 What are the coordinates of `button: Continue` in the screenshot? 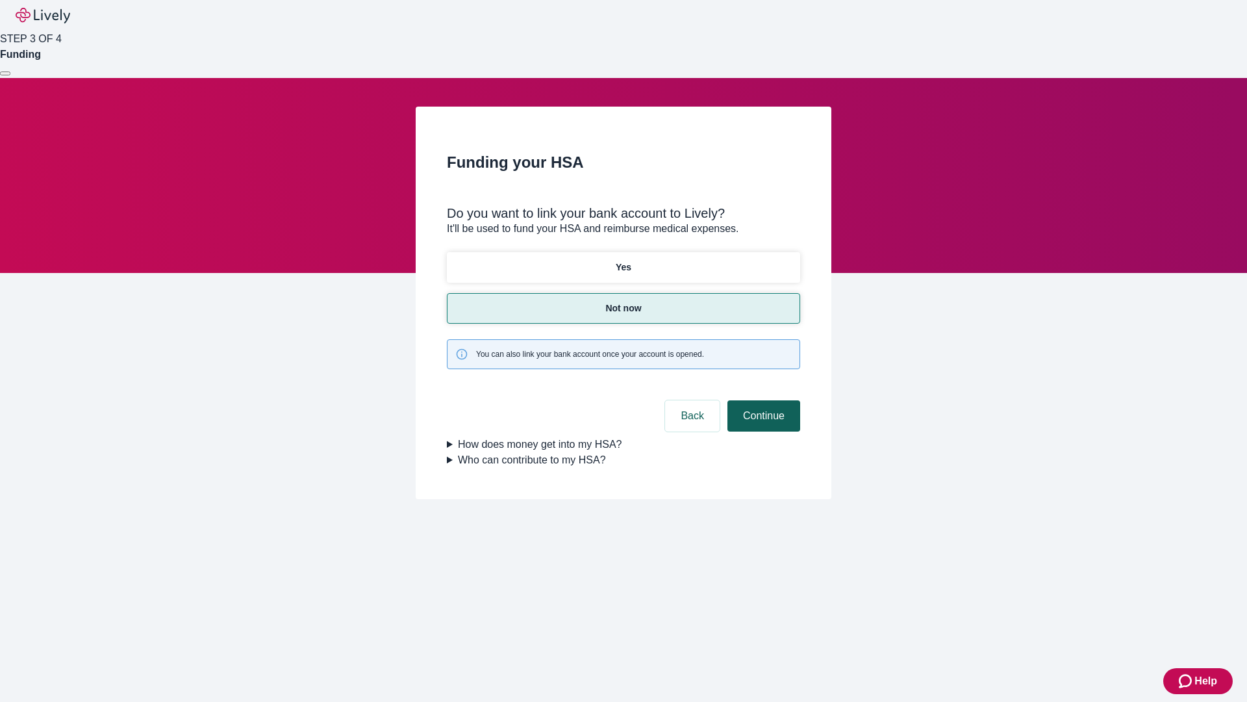 It's located at (764, 416).